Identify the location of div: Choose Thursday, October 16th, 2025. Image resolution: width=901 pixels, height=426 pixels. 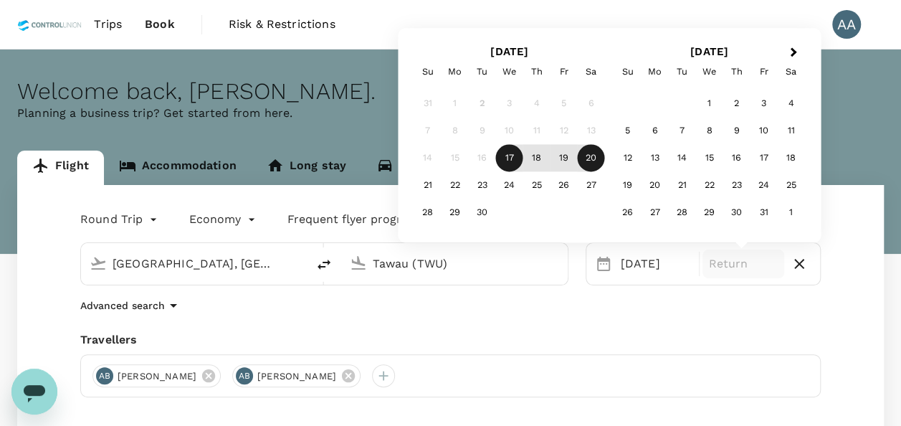
(737, 158).